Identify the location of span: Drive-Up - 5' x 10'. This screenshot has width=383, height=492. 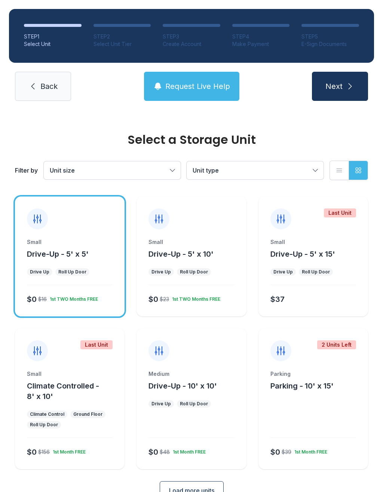
(181, 254).